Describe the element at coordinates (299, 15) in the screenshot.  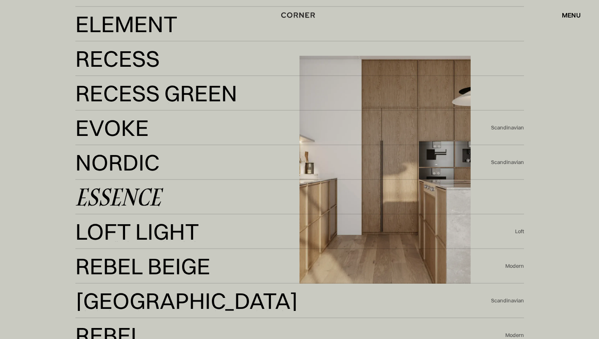
I see `a: home` at that location.